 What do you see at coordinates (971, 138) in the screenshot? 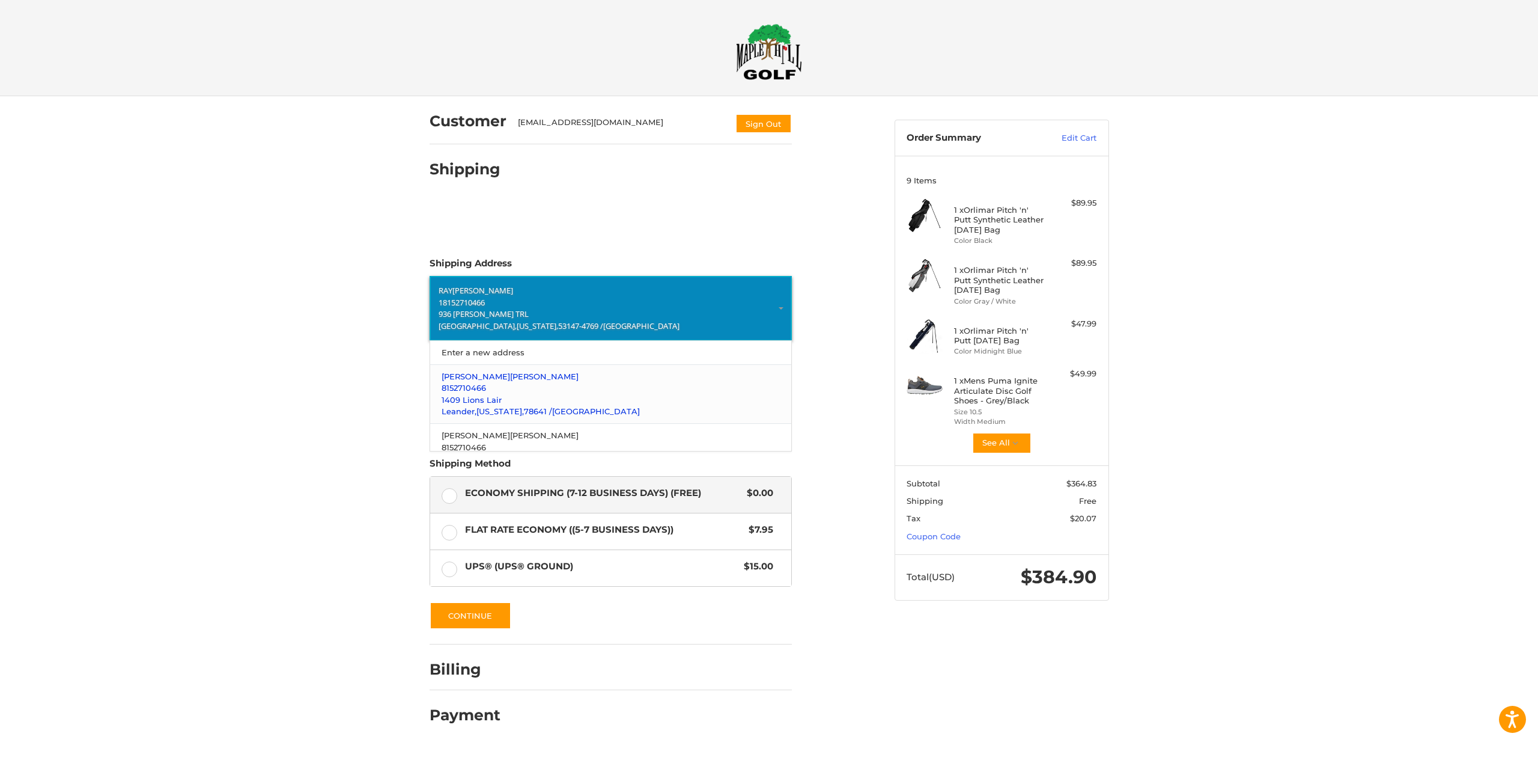
I see `h3: Order Summary` at bounding box center [971, 138].